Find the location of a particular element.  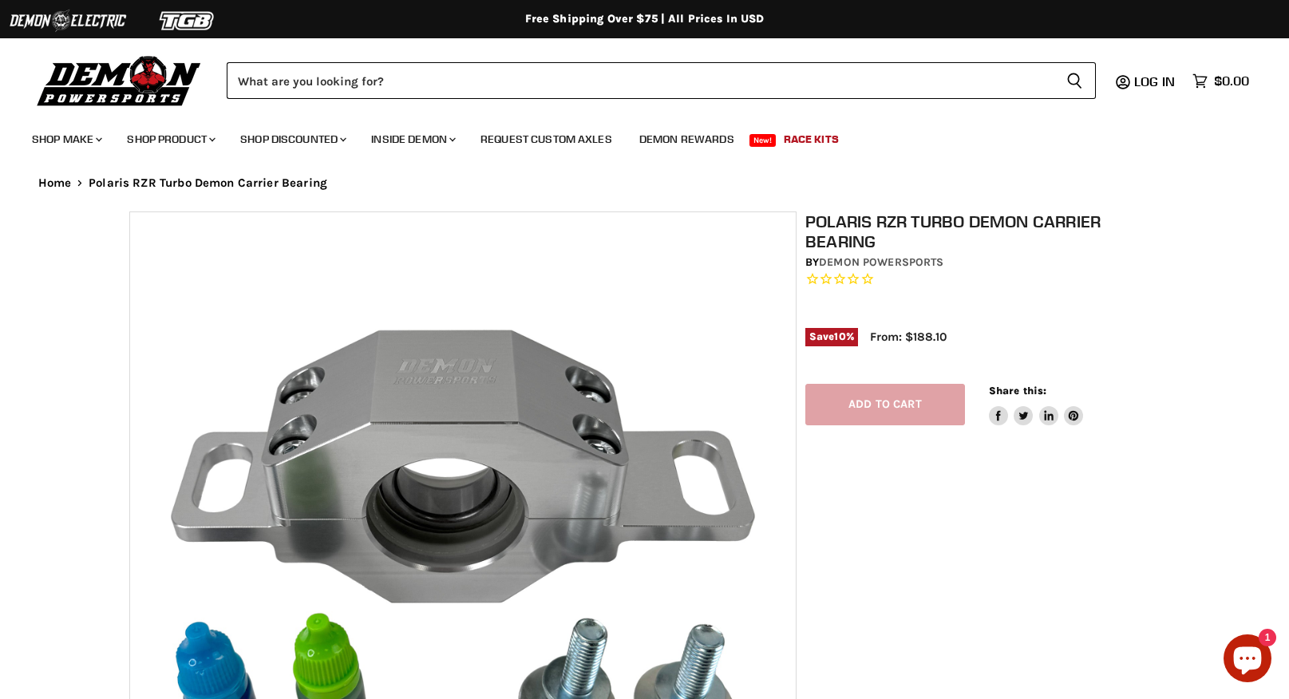

h1: Polaris RZR Turbo Demon Carrier Bearing is located at coordinates (988, 232).